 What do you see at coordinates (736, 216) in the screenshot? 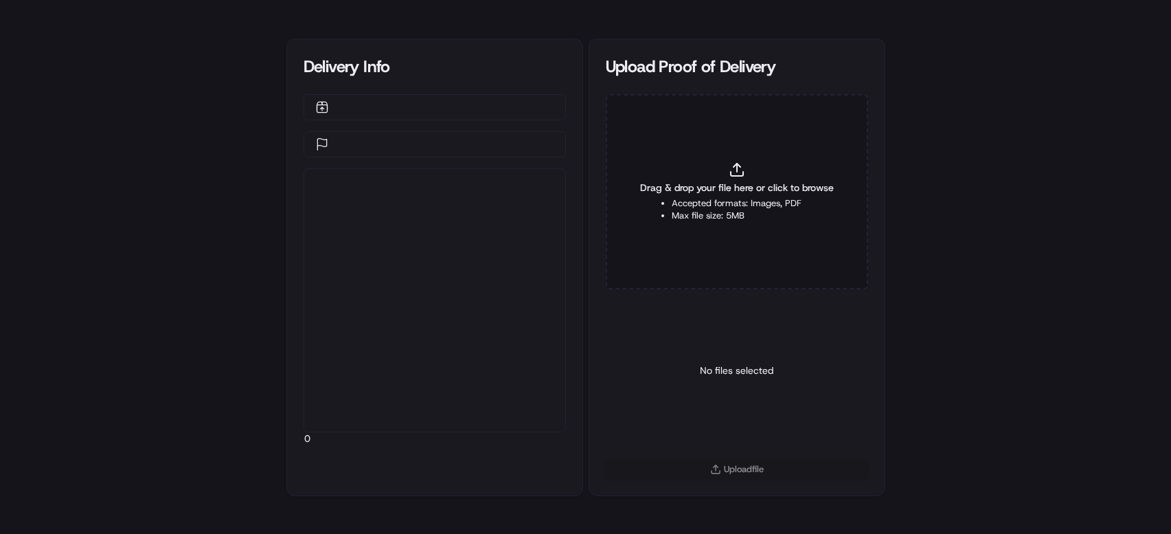
I see `li: Max file size: 5MB` at bounding box center [736, 216].